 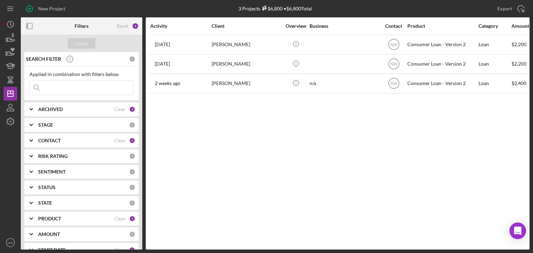 What do you see at coordinates (49, 141) in the screenshot?
I see `b: CONTACT` at bounding box center [49, 141].